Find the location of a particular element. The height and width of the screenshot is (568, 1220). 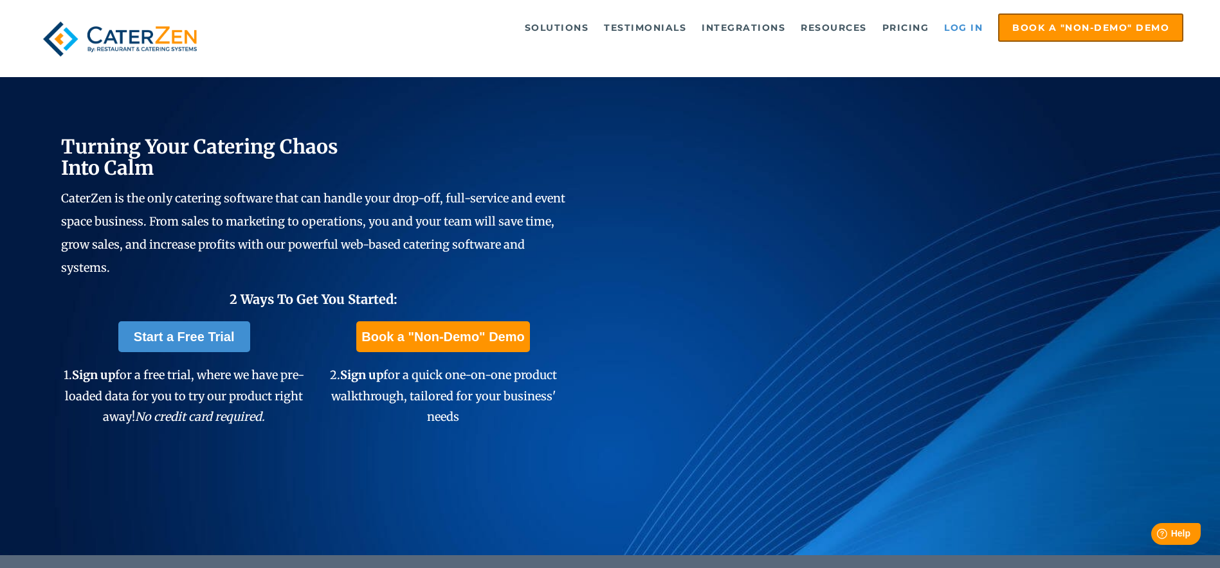

span: Turning Your Catering Chaos Into Calm is located at coordinates (199, 157).